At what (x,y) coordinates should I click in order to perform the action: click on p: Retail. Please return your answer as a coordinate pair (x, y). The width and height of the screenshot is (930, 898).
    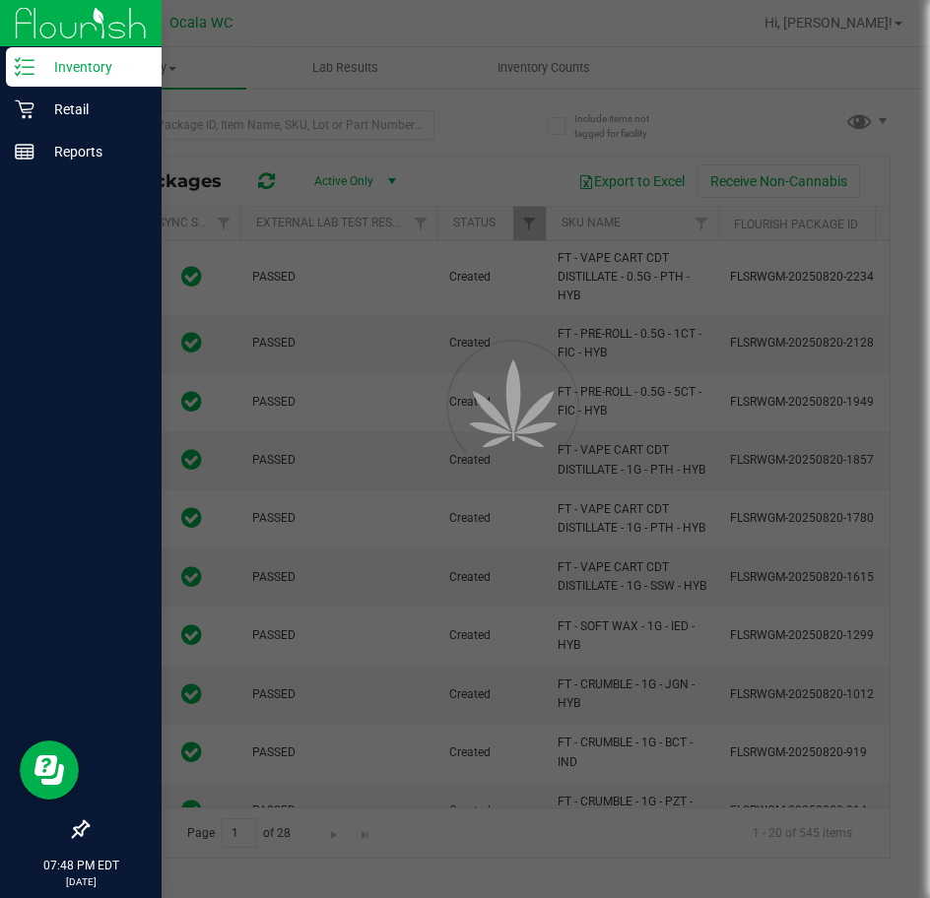
    Looking at the image, I should click on (94, 109).